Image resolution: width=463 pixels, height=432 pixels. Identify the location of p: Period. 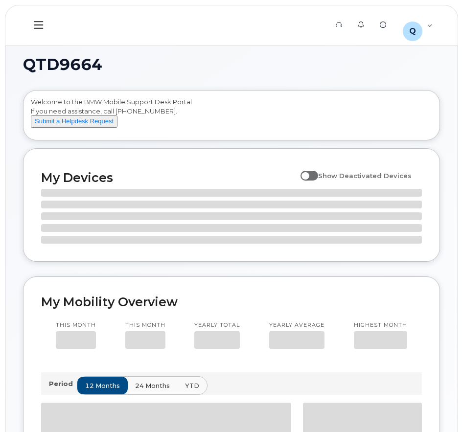
(63, 384).